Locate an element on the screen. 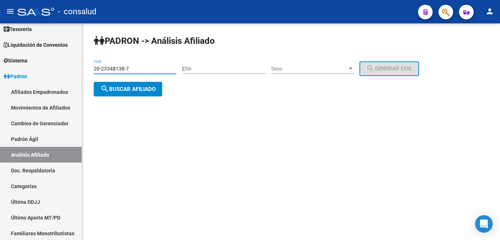  span: Buscar afiliado is located at coordinates (128, 89).